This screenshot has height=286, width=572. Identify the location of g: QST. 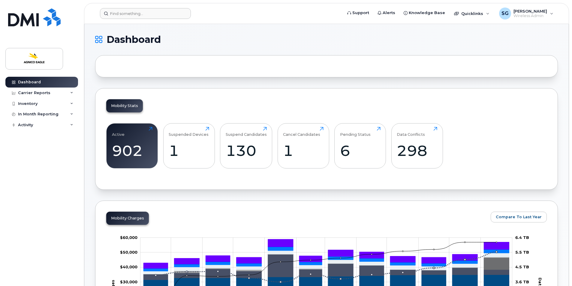
(326, 254).